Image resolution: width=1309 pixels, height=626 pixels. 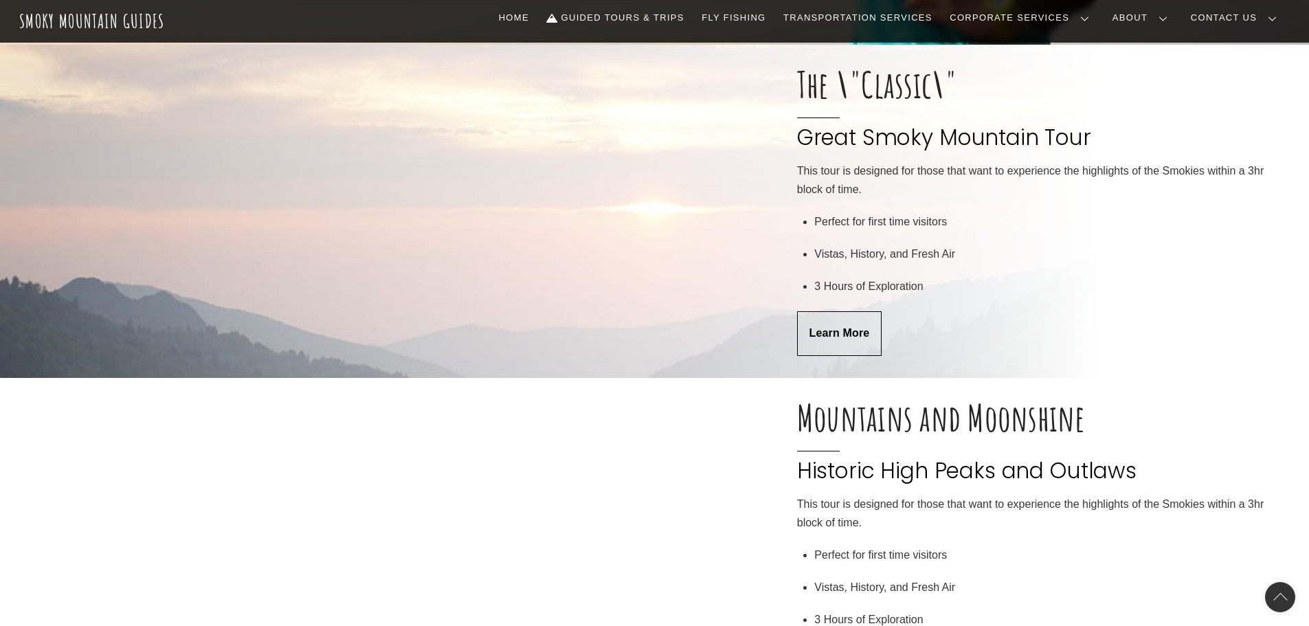 What do you see at coordinates (1143, 18) in the screenshot?
I see `a: About` at bounding box center [1143, 18].